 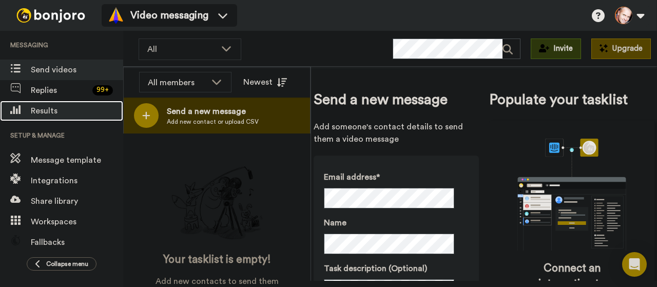 I want to click on span: Populate your tasklist, so click(x=572, y=100).